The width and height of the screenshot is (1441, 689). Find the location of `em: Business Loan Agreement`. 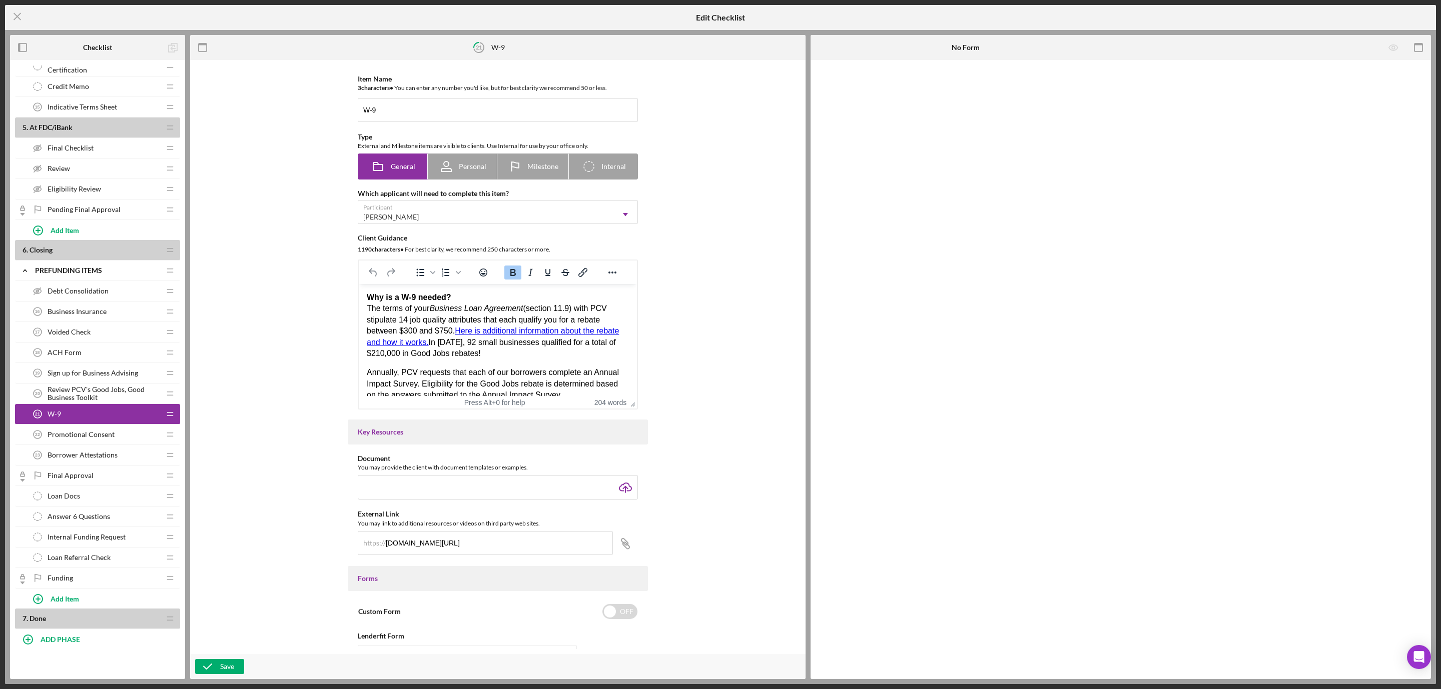

em: Business Loan Agreement is located at coordinates (117, 24).